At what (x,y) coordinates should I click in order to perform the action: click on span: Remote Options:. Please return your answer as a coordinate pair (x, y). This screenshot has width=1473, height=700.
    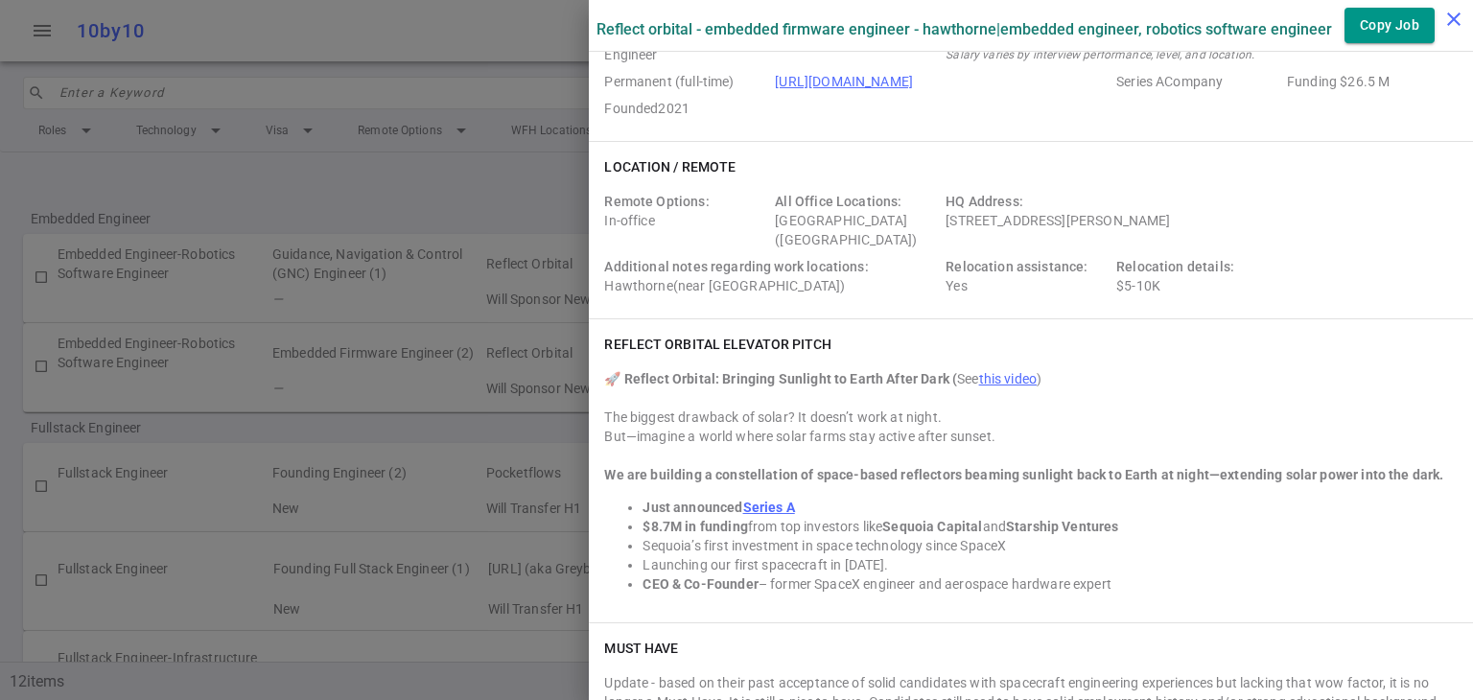
    Looking at the image, I should click on (656, 201).